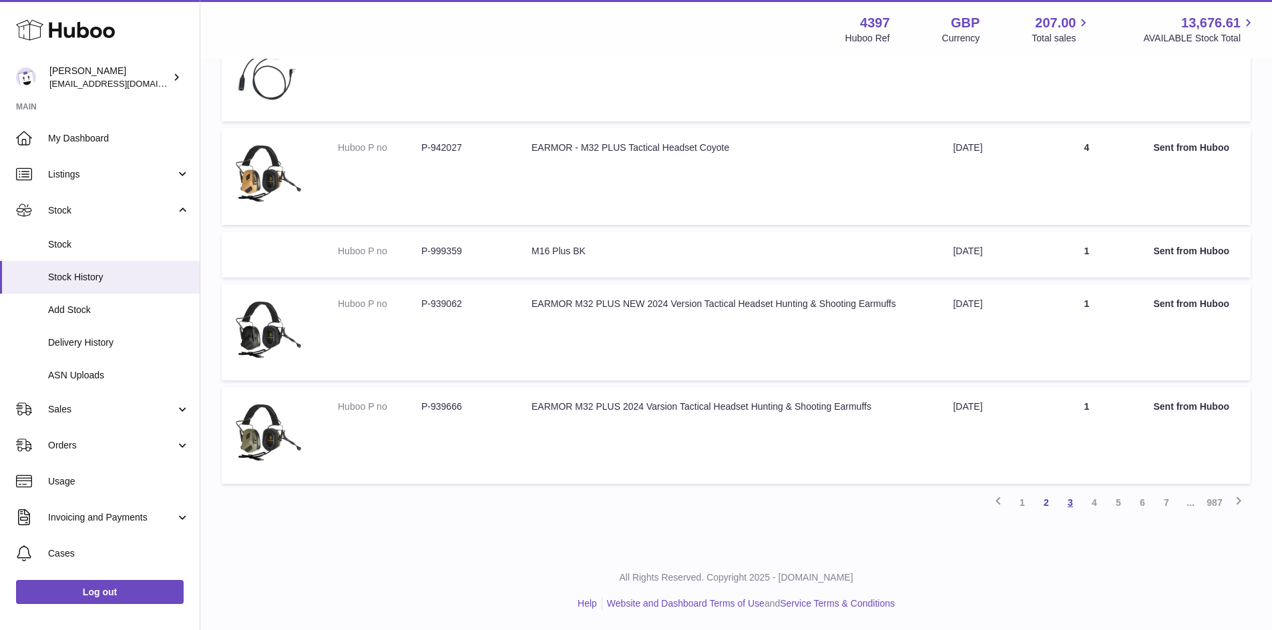 The width and height of the screenshot is (1272, 630). I want to click on td: EARMOR M32 PLUS NEW 2024 Version Tactical Headset Hunting & Shooting Earmuffs, so click(728, 332).